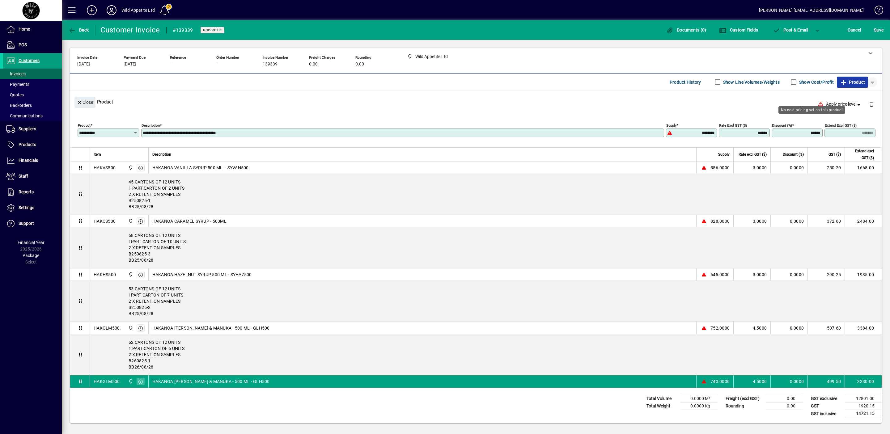  What do you see at coordinates (85, 102) in the screenshot?
I see `button: Close` at bounding box center [85, 102].